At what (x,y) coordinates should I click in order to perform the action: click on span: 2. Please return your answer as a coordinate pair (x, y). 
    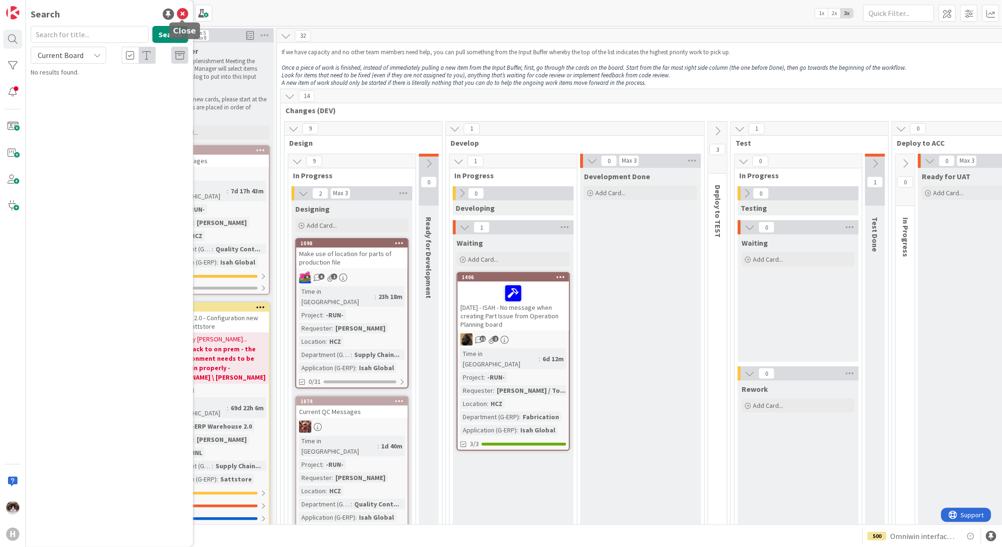
    Looking at the image, I should click on (495, 339).